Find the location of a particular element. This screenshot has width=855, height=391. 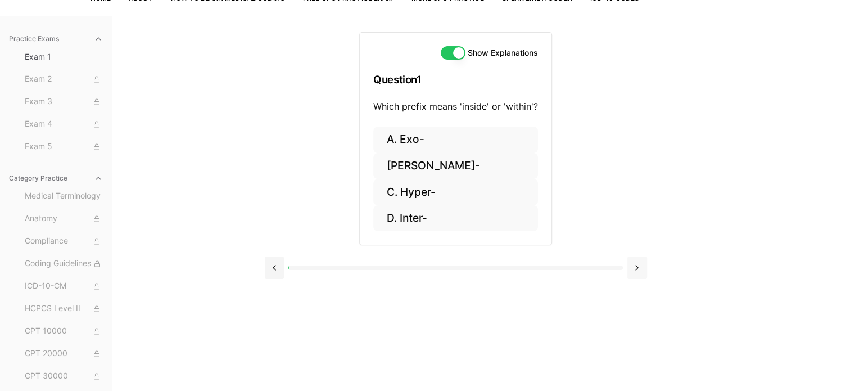

span: ICD-10-CM is located at coordinates (64, 286).